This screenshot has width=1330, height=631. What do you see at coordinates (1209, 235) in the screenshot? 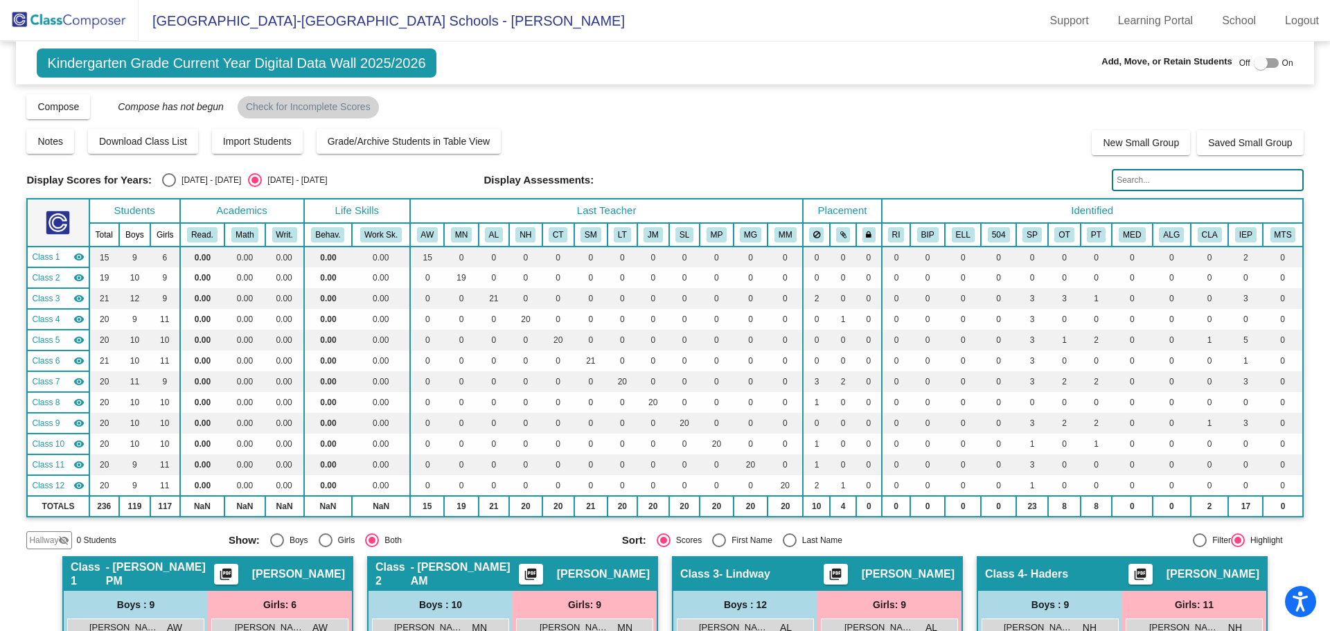
I see `th: Classroom Aide` at bounding box center [1209, 235].